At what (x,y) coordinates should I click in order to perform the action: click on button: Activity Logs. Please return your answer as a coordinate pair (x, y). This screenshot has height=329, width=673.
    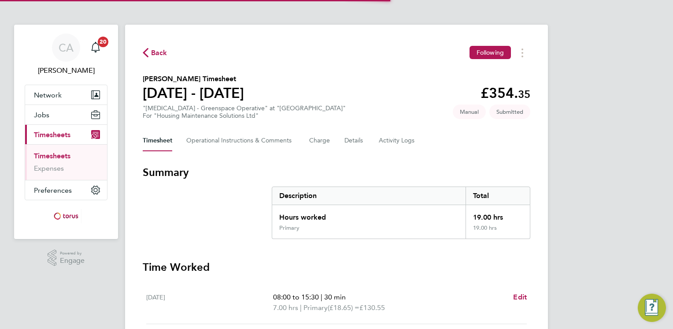
    Looking at the image, I should click on (397, 141).